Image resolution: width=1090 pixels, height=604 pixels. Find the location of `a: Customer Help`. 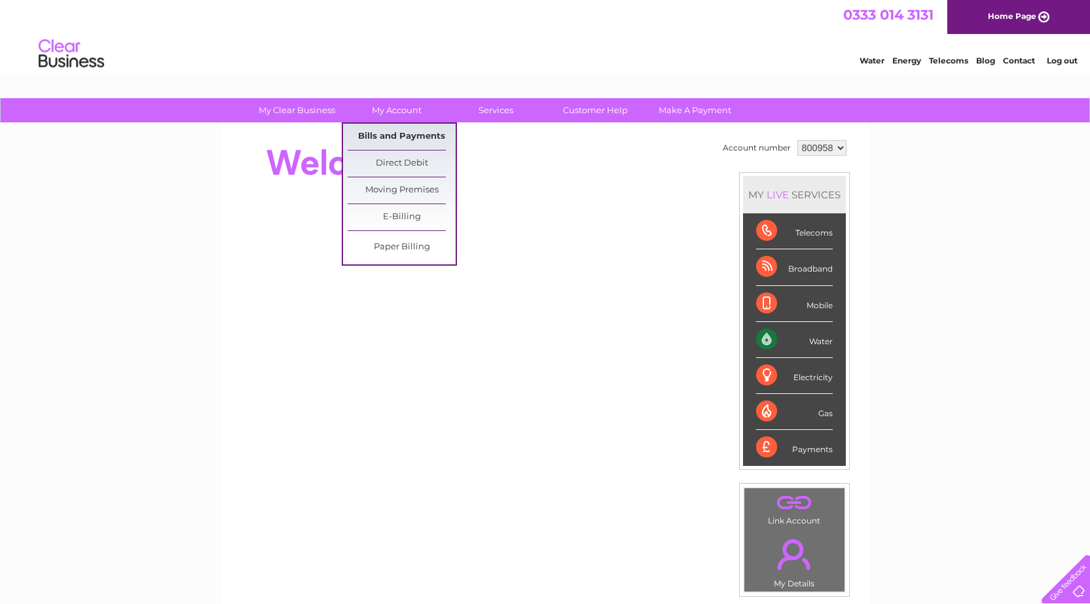

a: Customer Help is located at coordinates (595, 110).